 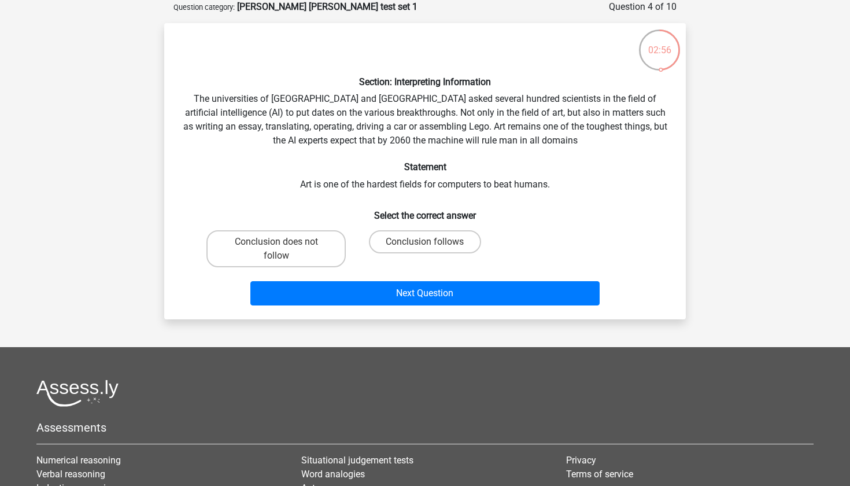 I want to click on h6: Statement, so click(x=425, y=167).